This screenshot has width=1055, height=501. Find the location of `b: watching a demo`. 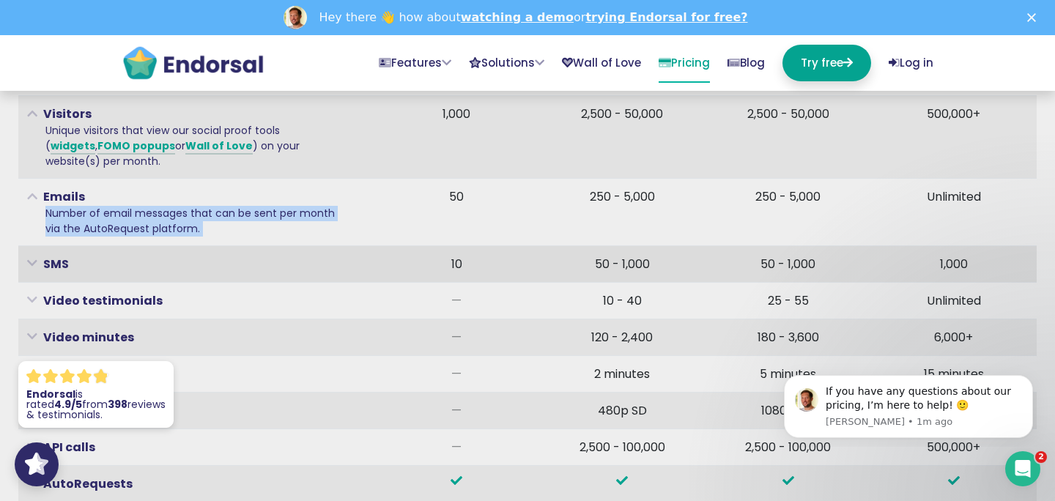

b: watching a demo is located at coordinates (517, 17).